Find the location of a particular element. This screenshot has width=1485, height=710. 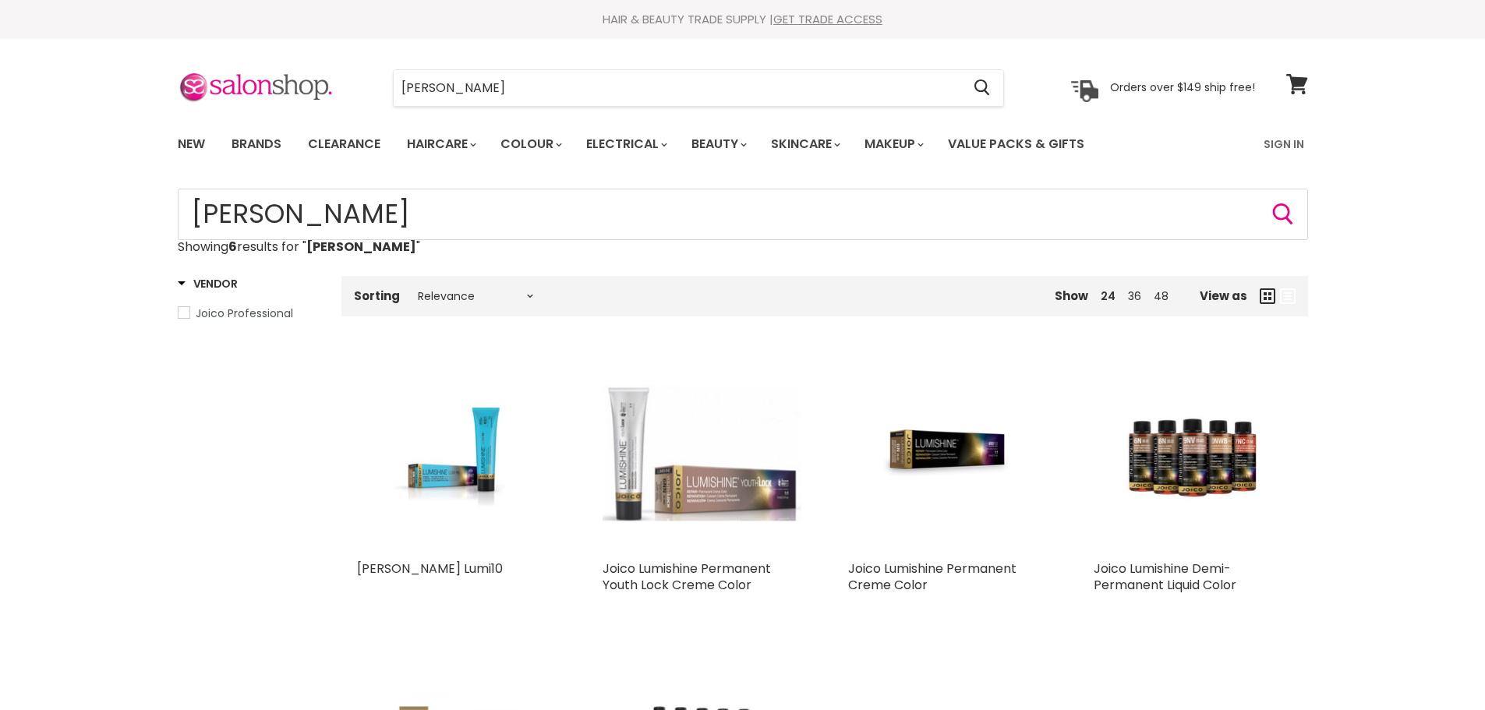

div: HAIR & BEAUTY TRADE SUPPLY | is located at coordinates (743, 19).